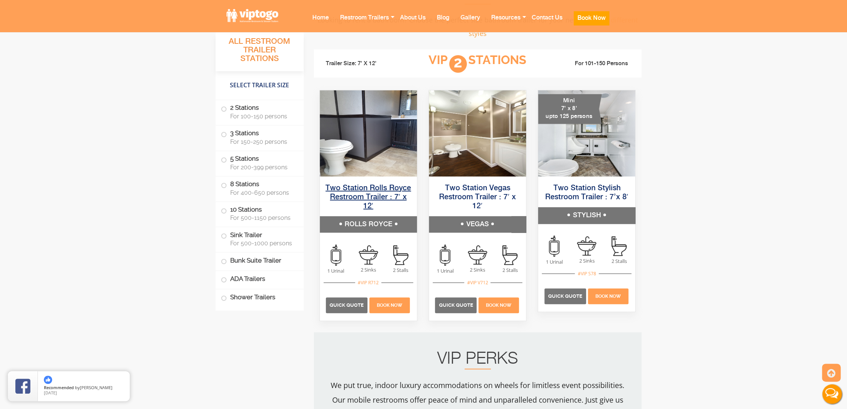  Describe the element at coordinates (570, 109) in the screenshot. I see `div: Mini 7' x 8' upto 125 persons` at that location.